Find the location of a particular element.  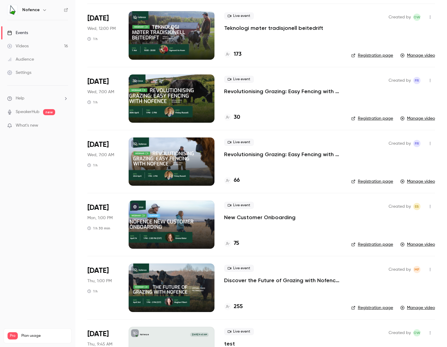

h4: 173 is located at coordinates (238, 54).